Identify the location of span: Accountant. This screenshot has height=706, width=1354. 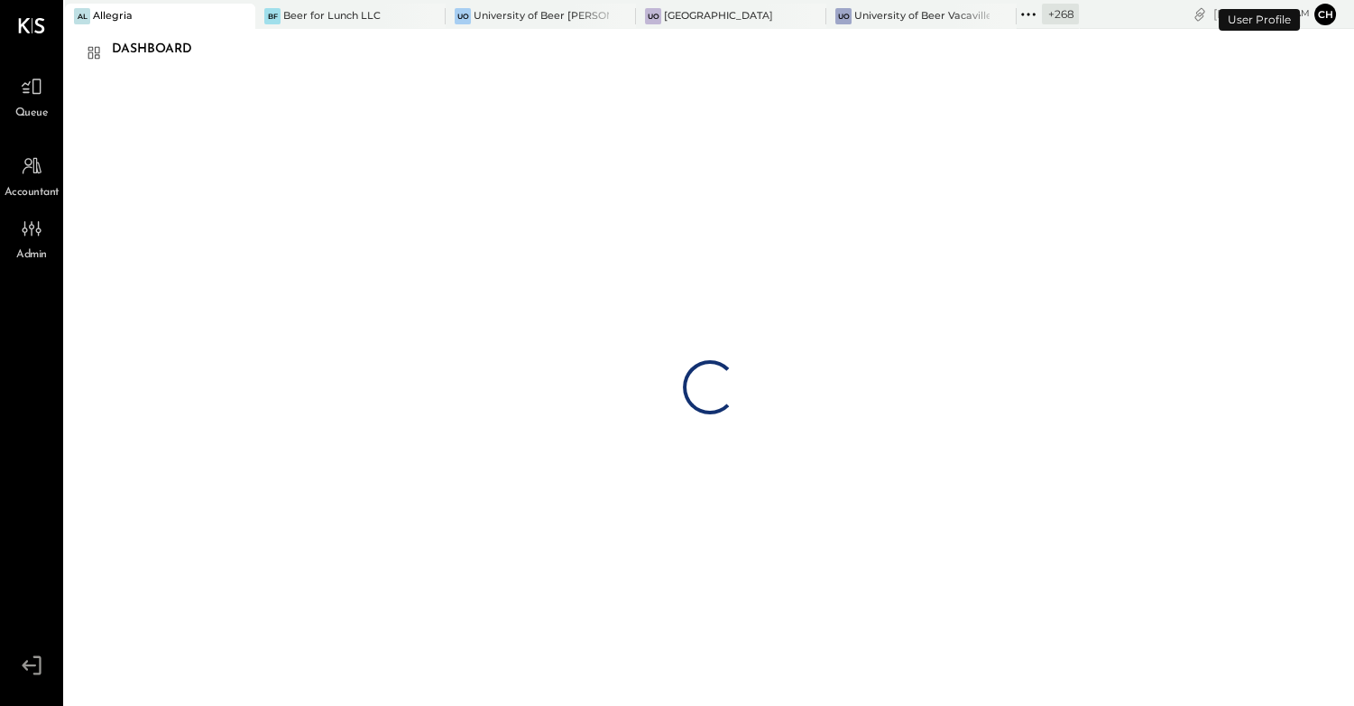
(32, 193).